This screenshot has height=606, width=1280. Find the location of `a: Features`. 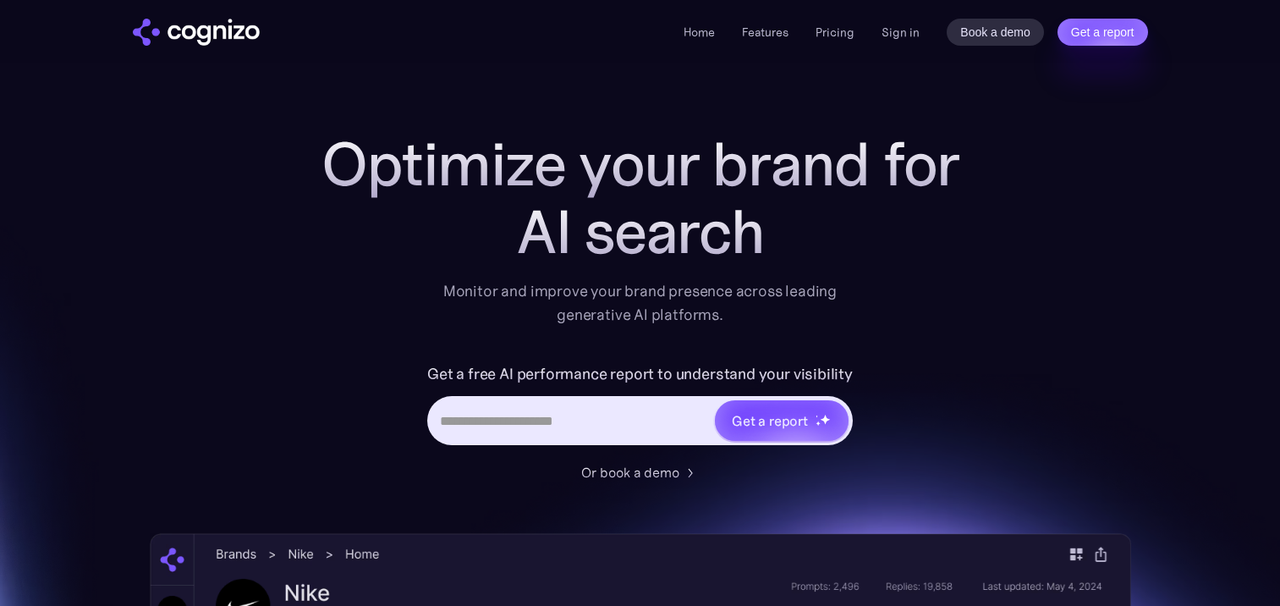

a: Features is located at coordinates (765, 32).